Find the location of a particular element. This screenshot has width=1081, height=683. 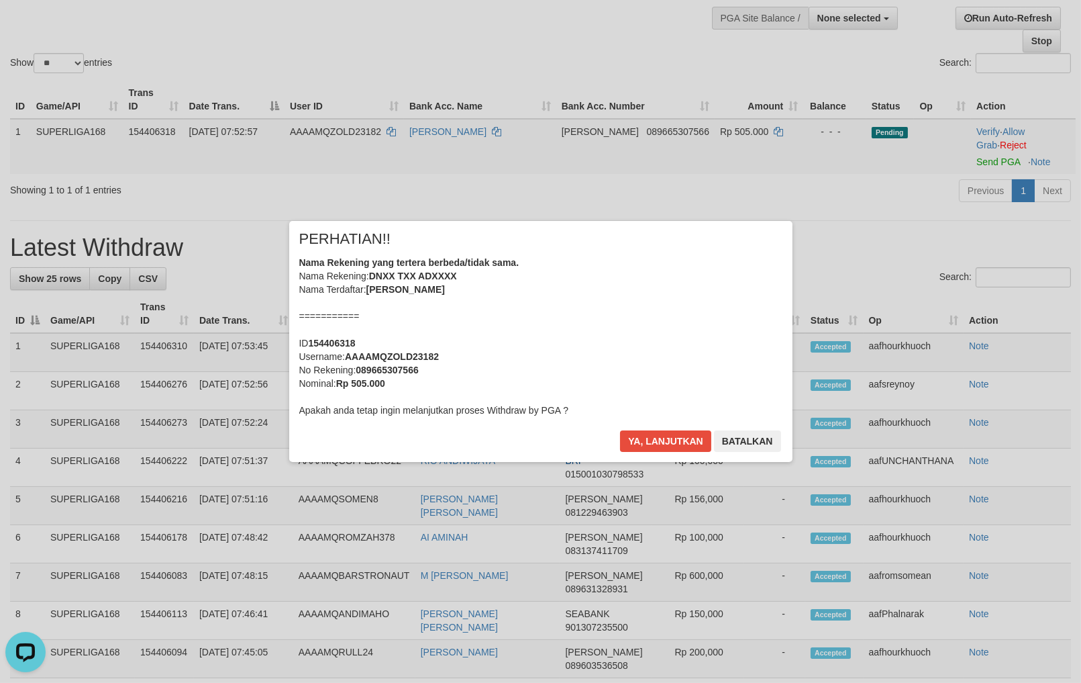

div: Nama Rekening: Nama Terdaftar: =========== ID Username: No Rekening: Nominal: Apakah anda tetap i... is located at coordinates (541, 336).